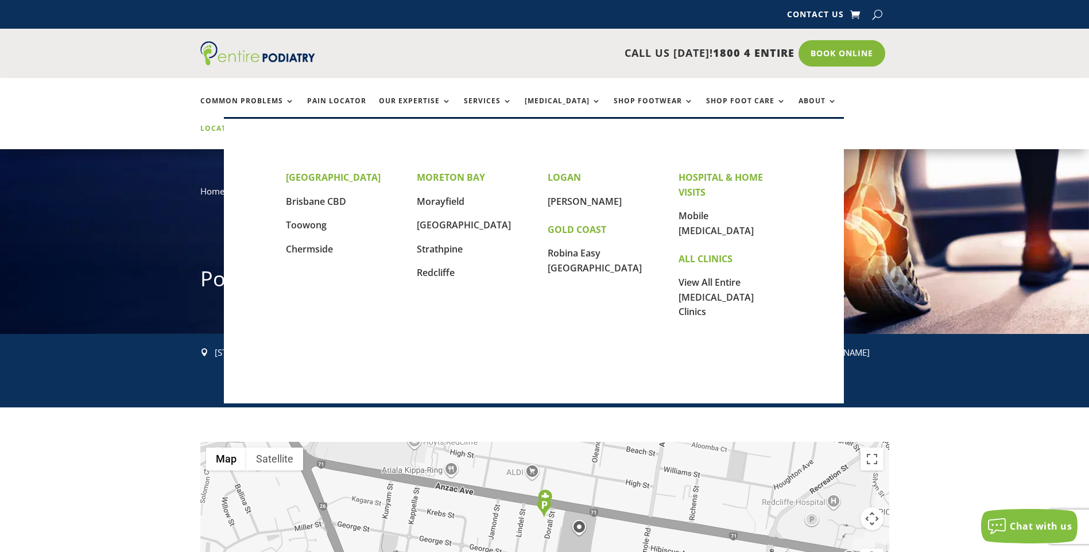 The image size is (1089, 552). I want to click on a: Brisbane CBD, so click(316, 201).